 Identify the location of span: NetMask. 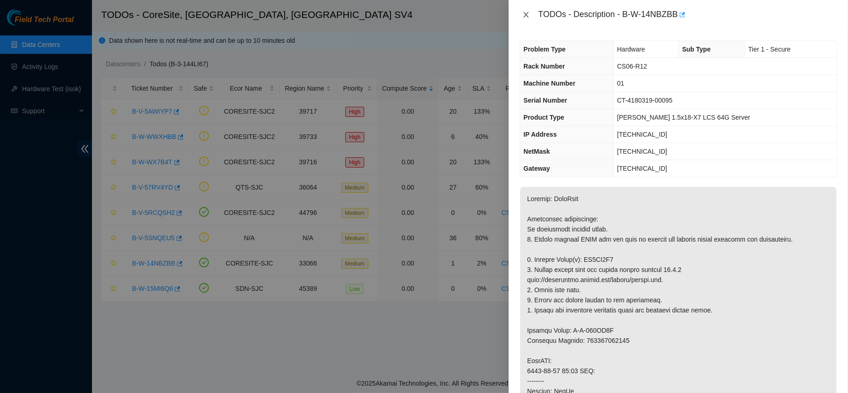
(537, 151).